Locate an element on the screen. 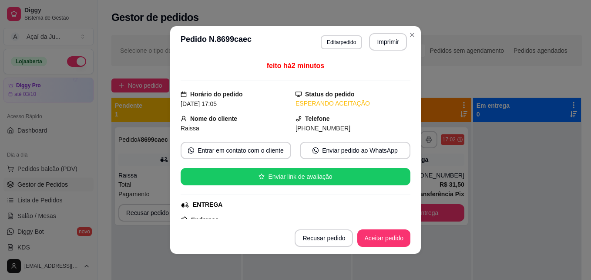  span: feito há 2 minutos is located at coordinates (296, 65).